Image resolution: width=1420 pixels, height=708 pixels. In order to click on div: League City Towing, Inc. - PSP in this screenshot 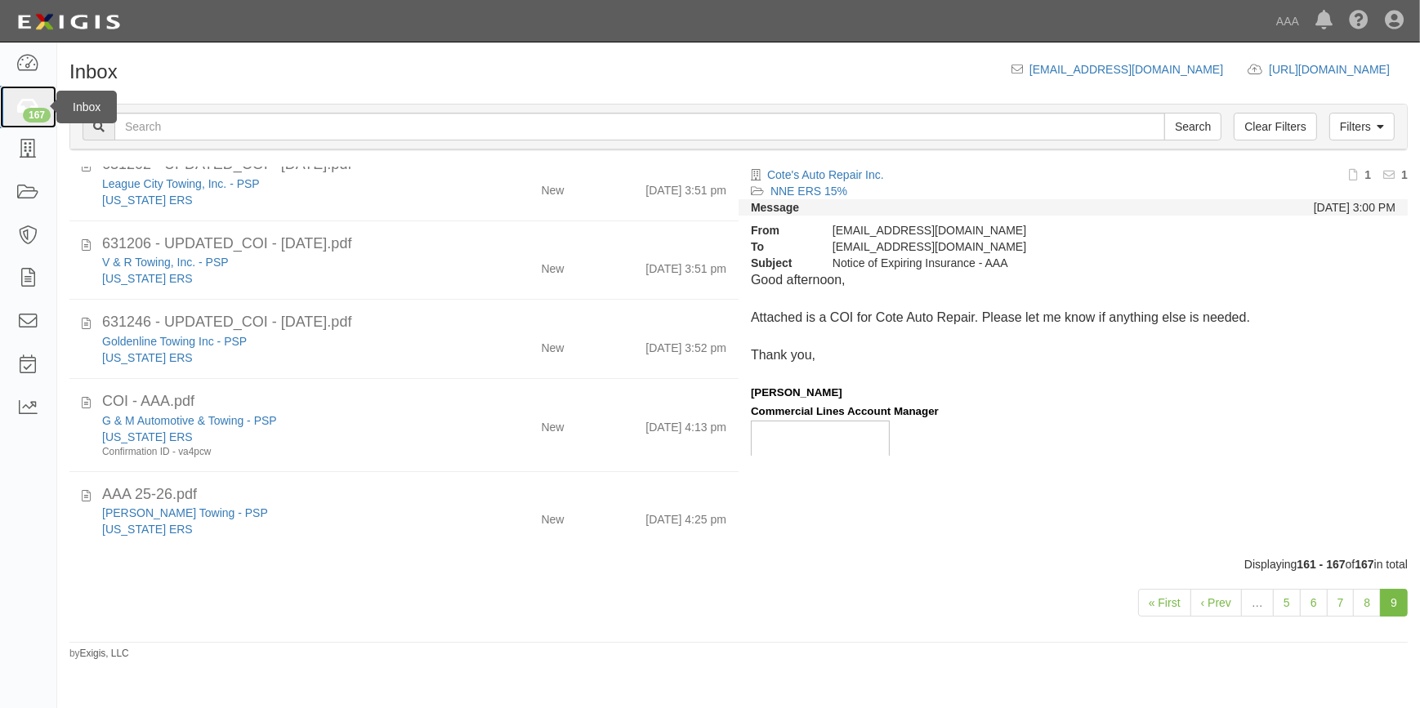, I will do `click(279, 184)`.